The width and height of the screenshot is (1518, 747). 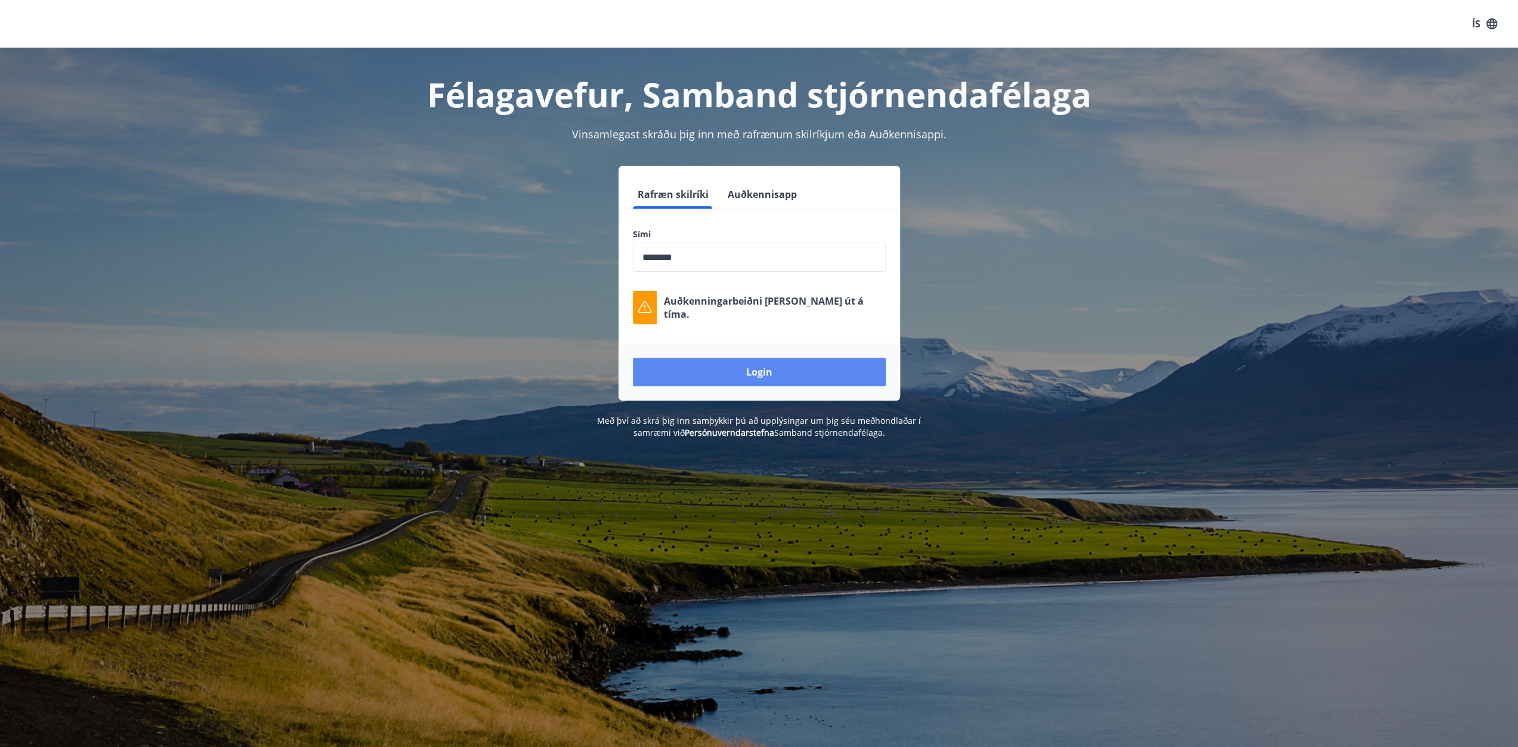 What do you see at coordinates (759, 372) in the screenshot?
I see `button: Login` at bounding box center [759, 372].